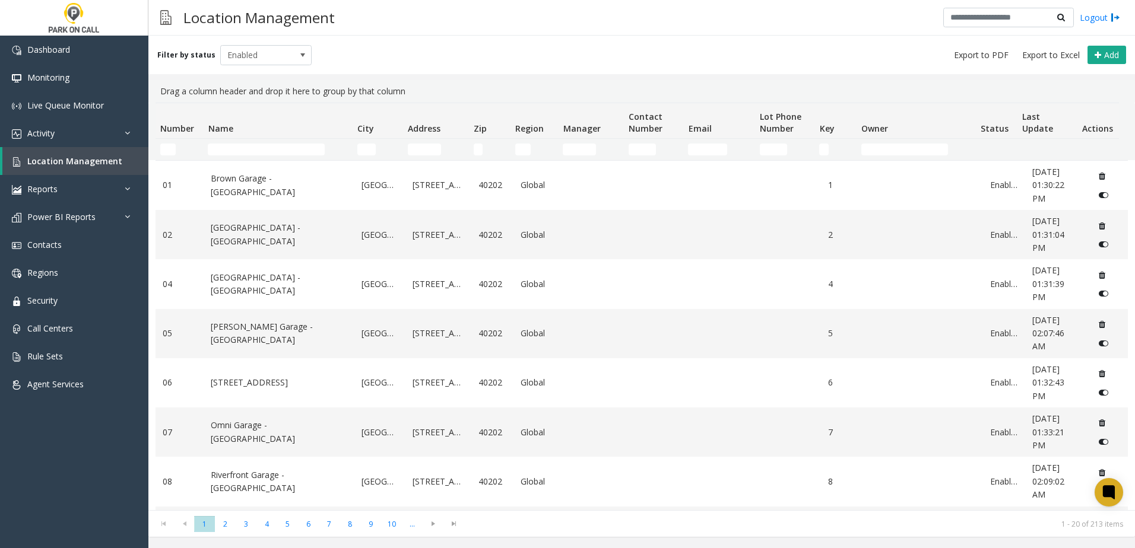 Image resolution: width=1135 pixels, height=548 pixels. What do you see at coordinates (366, 150) in the screenshot?
I see `input: City Filter` at bounding box center [366, 150].